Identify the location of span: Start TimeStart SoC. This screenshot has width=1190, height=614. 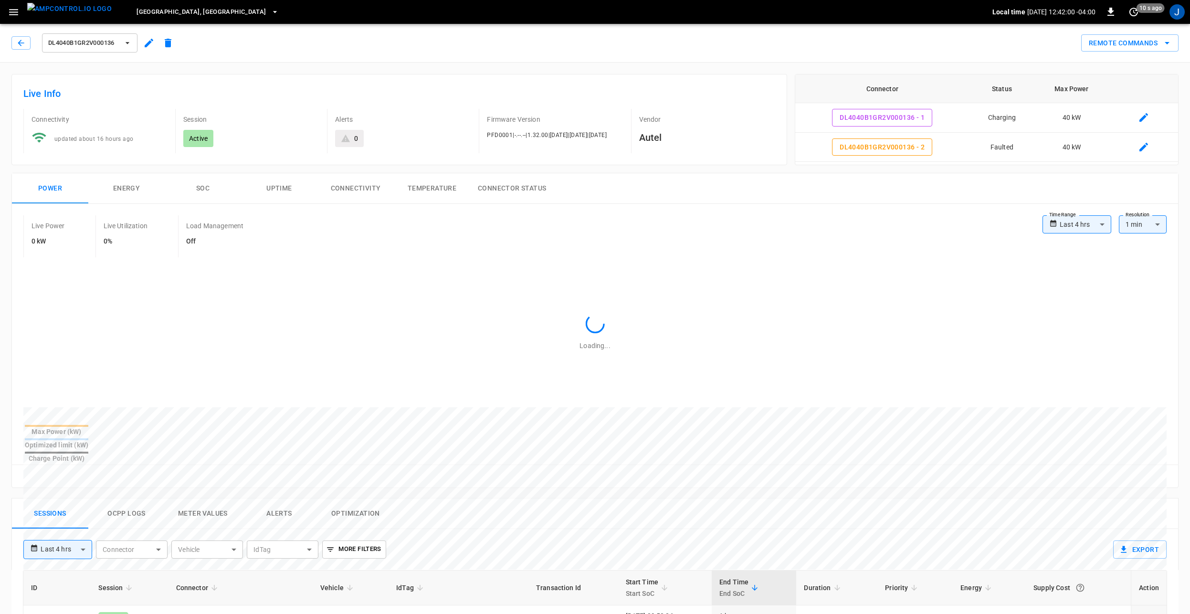
(648, 587).